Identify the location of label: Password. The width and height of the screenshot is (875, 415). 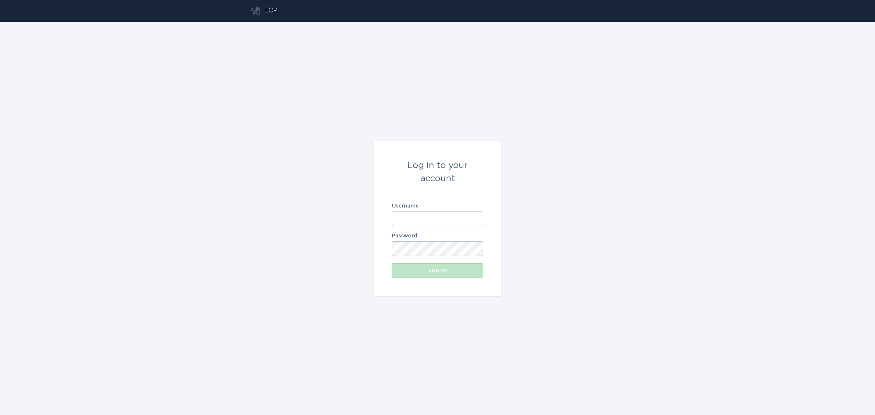
(437, 236).